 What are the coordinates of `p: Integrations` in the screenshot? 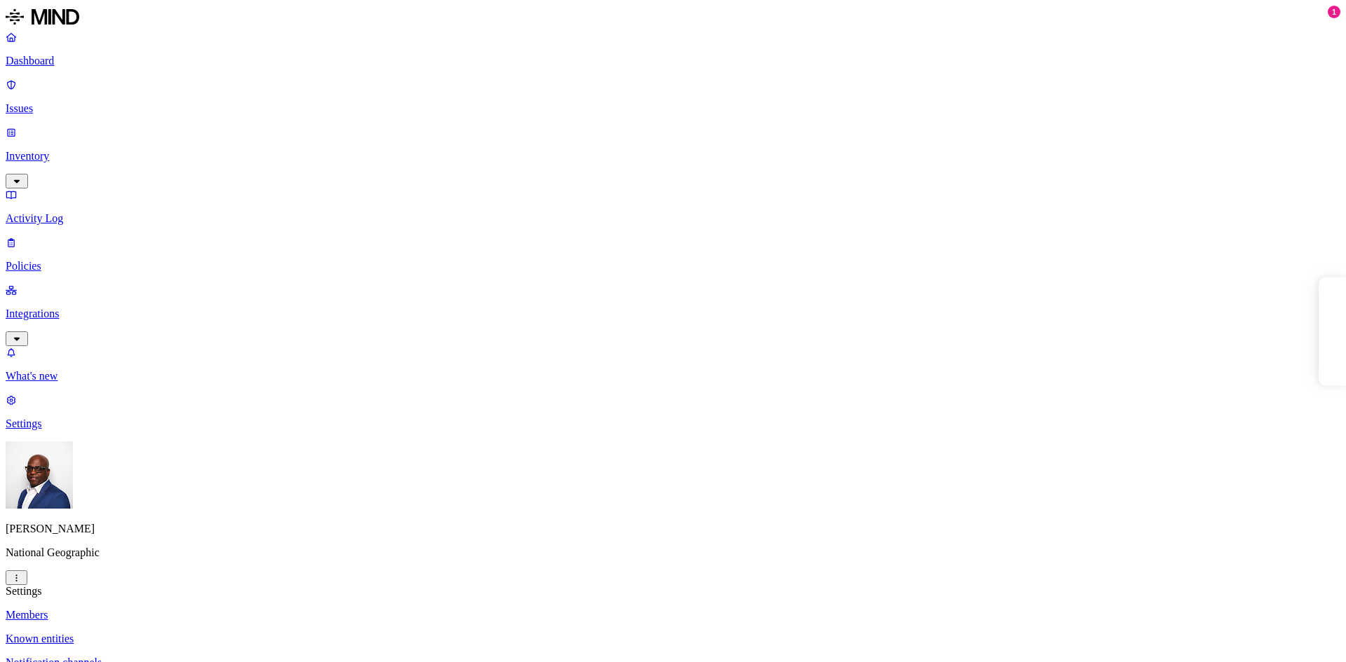 It's located at (673, 314).